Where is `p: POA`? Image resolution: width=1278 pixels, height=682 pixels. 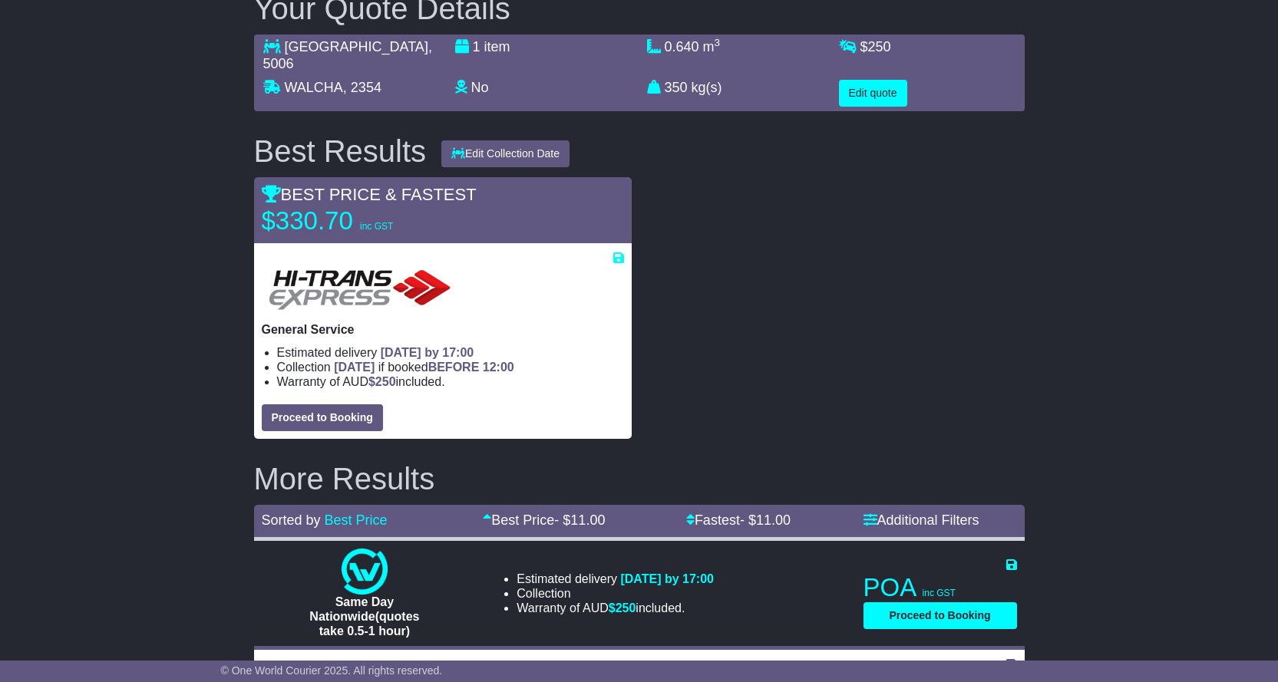
p: POA is located at coordinates (940, 588).